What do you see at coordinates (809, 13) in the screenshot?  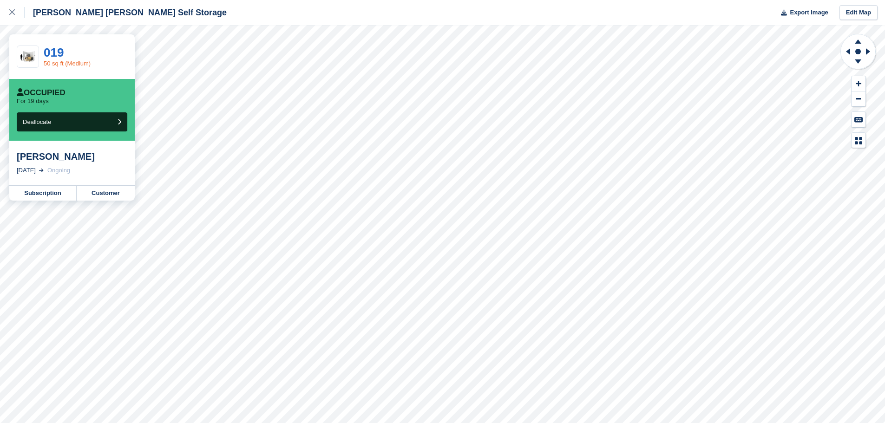 I see `span: Export Image` at bounding box center [809, 13].